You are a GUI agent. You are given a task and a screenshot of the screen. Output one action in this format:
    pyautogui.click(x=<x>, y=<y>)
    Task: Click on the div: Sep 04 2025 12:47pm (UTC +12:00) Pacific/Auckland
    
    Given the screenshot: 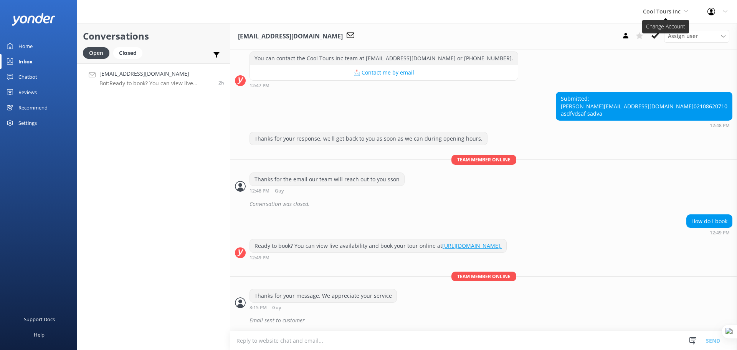 What is the action you would take?
    pyautogui.click(x=384, y=85)
    